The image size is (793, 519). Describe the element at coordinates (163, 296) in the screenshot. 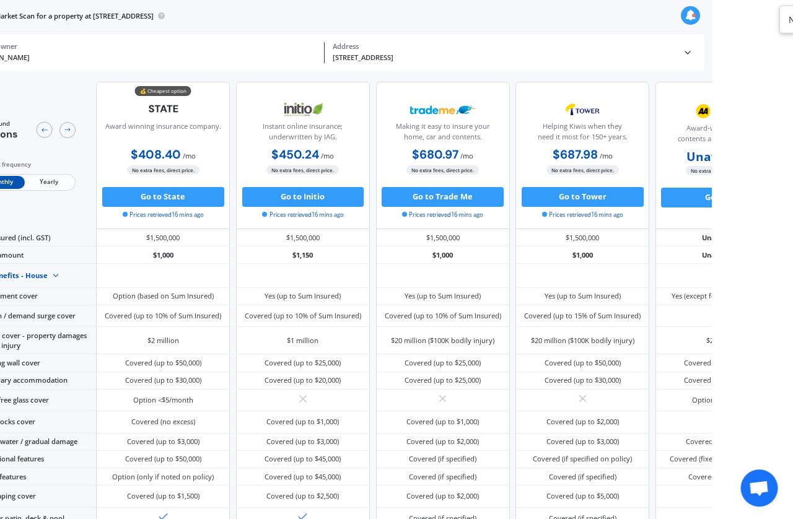

I see `div: Option (based on Sum Insured)` at that location.